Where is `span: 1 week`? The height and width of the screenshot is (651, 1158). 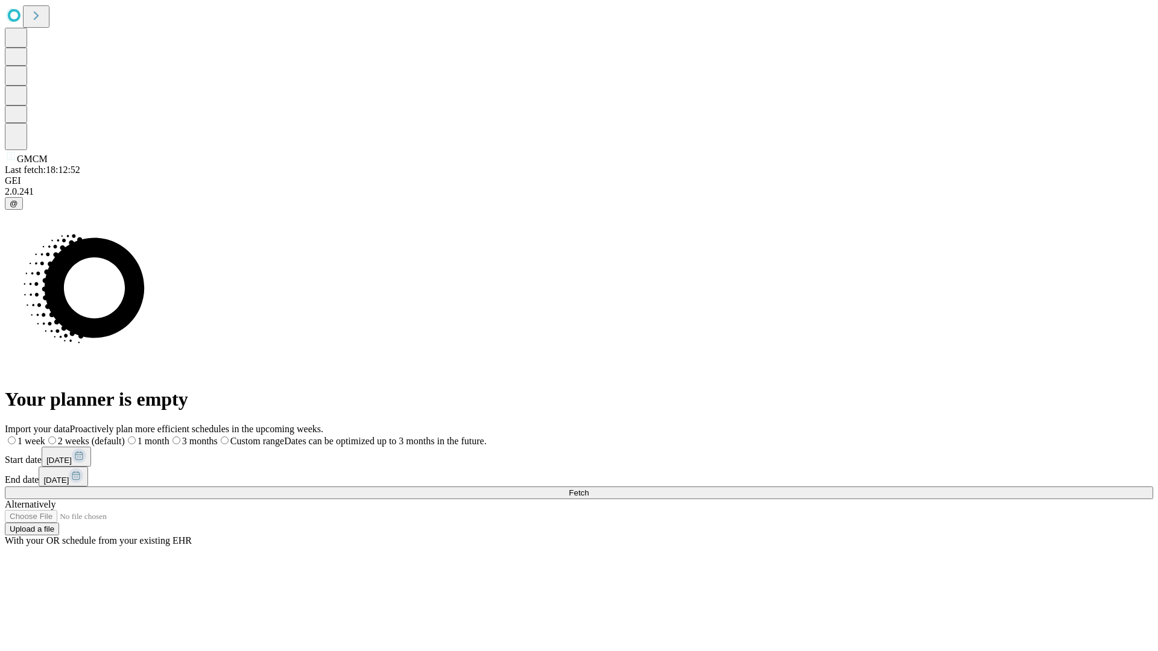 span: 1 week is located at coordinates (31, 441).